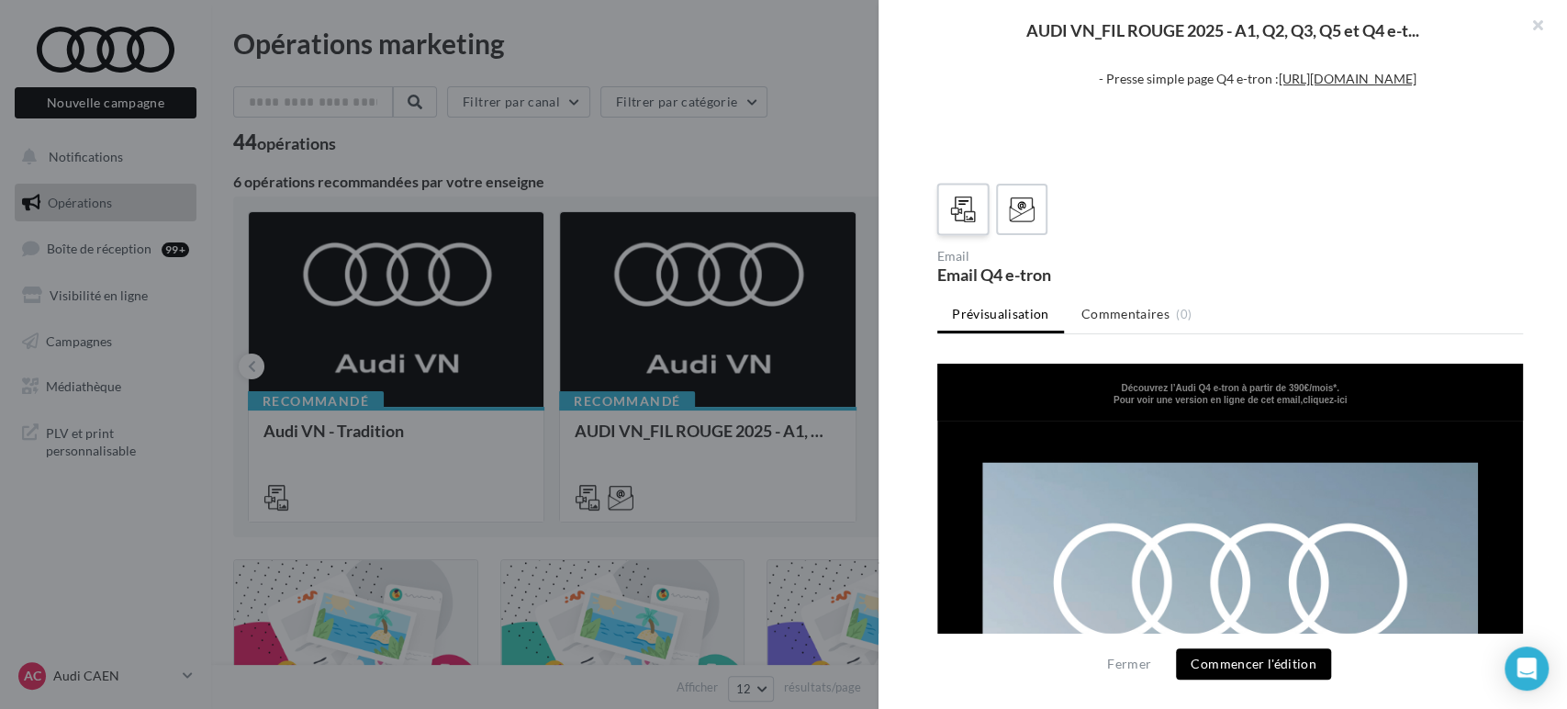 The image size is (1567, 709). What do you see at coordinates (1223, 30) in the screenshot?
I see `span: AUDI VN_FIL ROUGE 2025 - A1, Q2, Q3, Q5 et Q4 e-t...` at bounding box center [1223, 30].